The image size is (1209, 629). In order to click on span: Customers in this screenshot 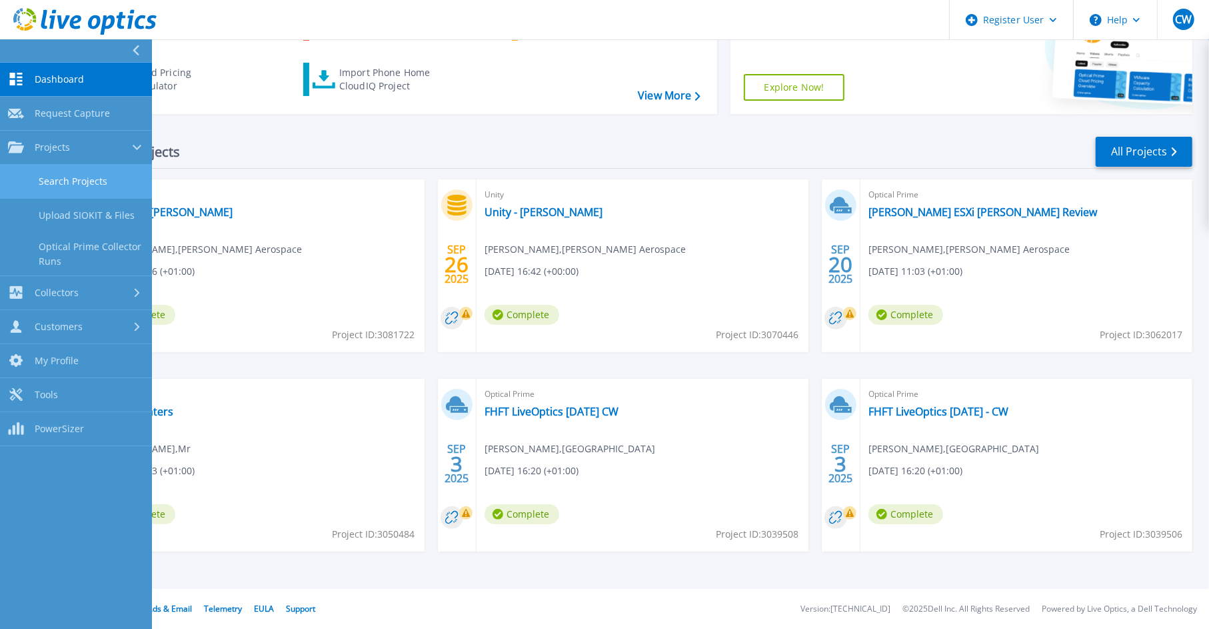, I will do `click(59, 327)`.